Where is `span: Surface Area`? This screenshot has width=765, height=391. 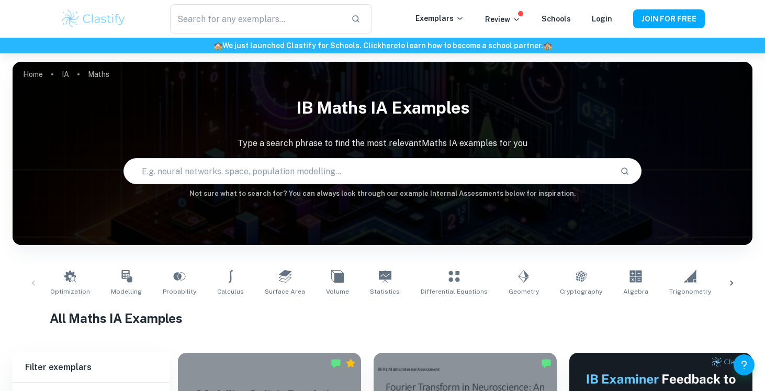 span: Surface Area is located at coordinates (284, 291).